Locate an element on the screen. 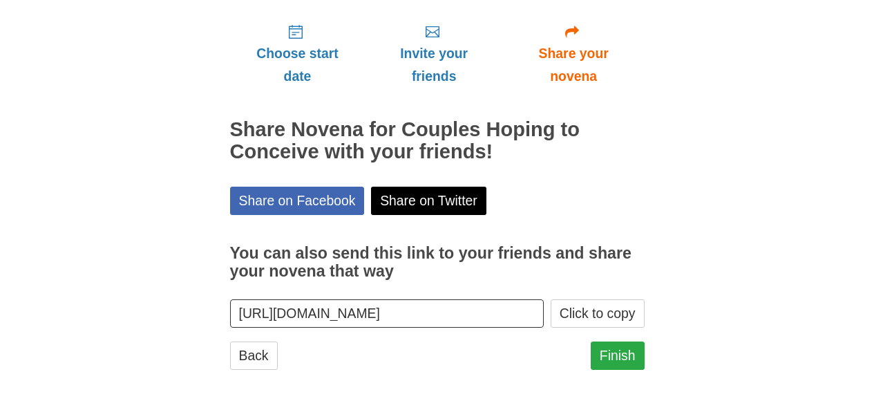 Image resolution: width=874 pixels, height=410 pixels. h3: You can also send this link to your friends and share your novena that way is located at coordinates (437, 262).